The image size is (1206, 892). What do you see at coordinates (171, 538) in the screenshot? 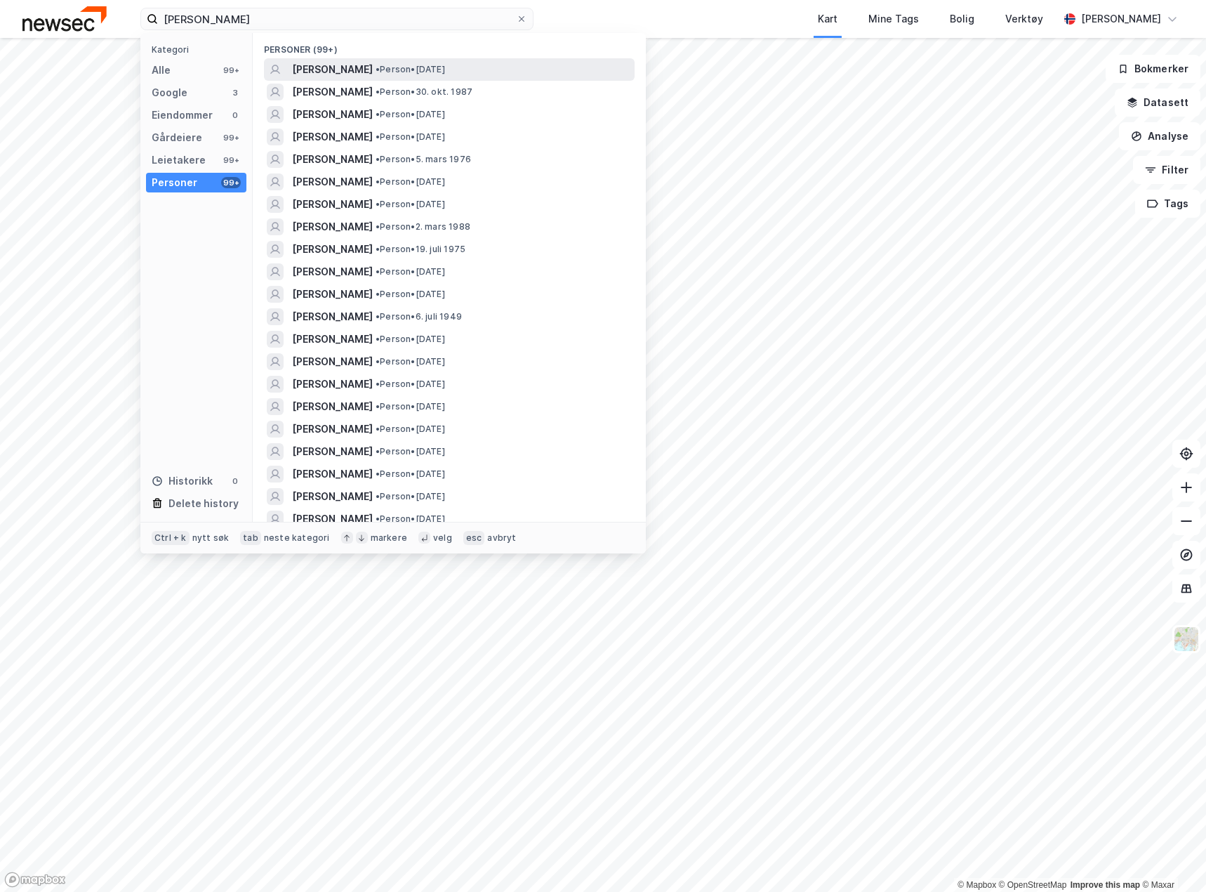
I see `div: Ctrl + k` at bounding box center [171, 538].